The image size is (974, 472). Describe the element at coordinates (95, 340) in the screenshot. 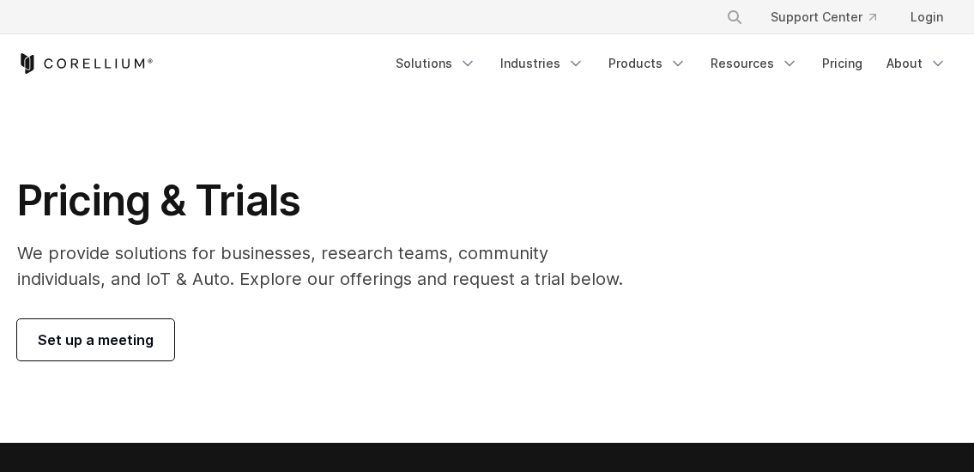

I see `a: Set up a meeting` at that location.